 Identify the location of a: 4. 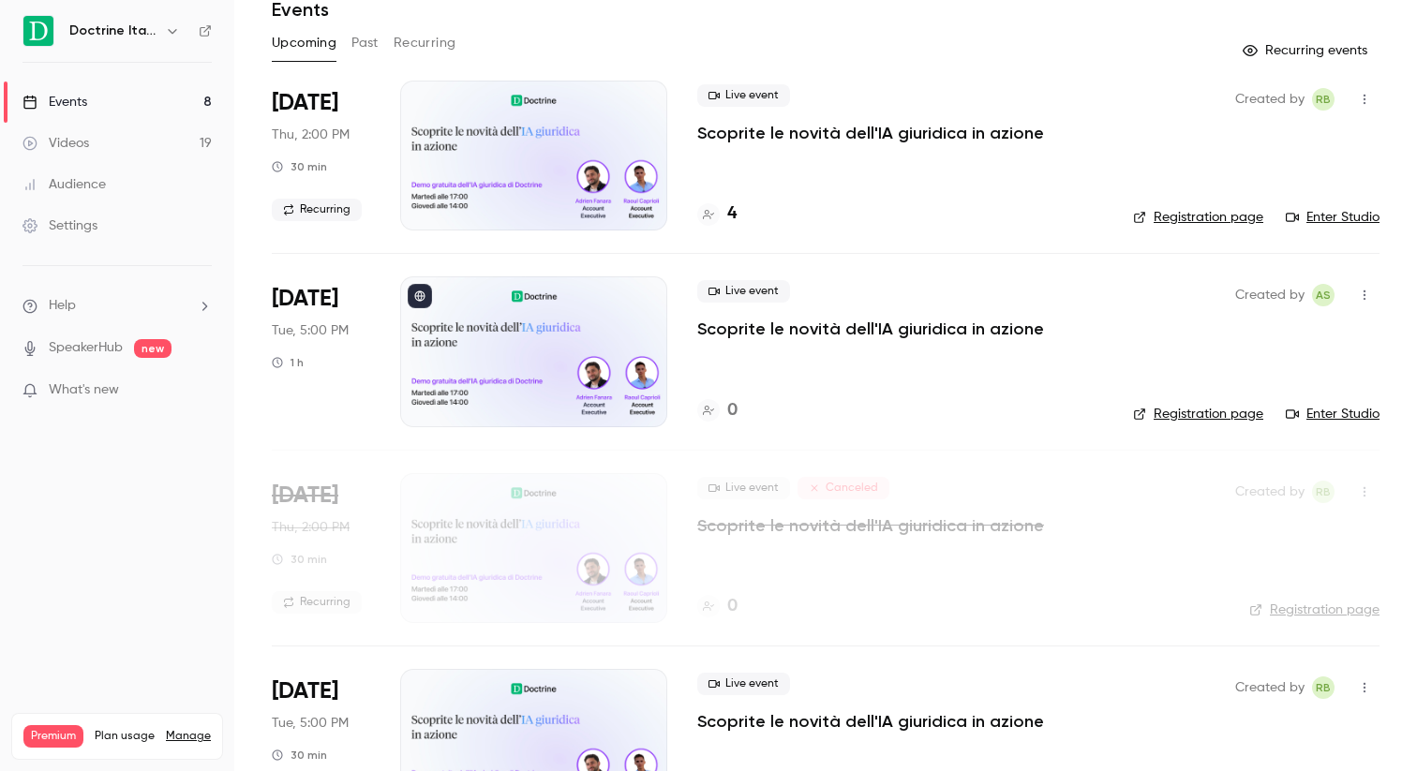
(717, 214).